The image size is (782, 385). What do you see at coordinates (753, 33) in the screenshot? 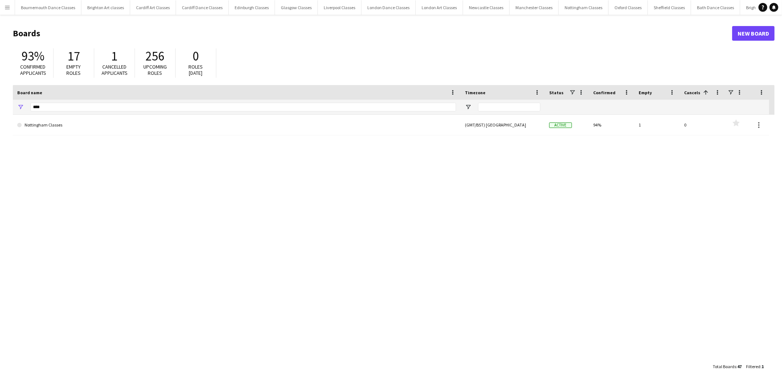
I see `a: New Board` at bounding box center [753, 33].